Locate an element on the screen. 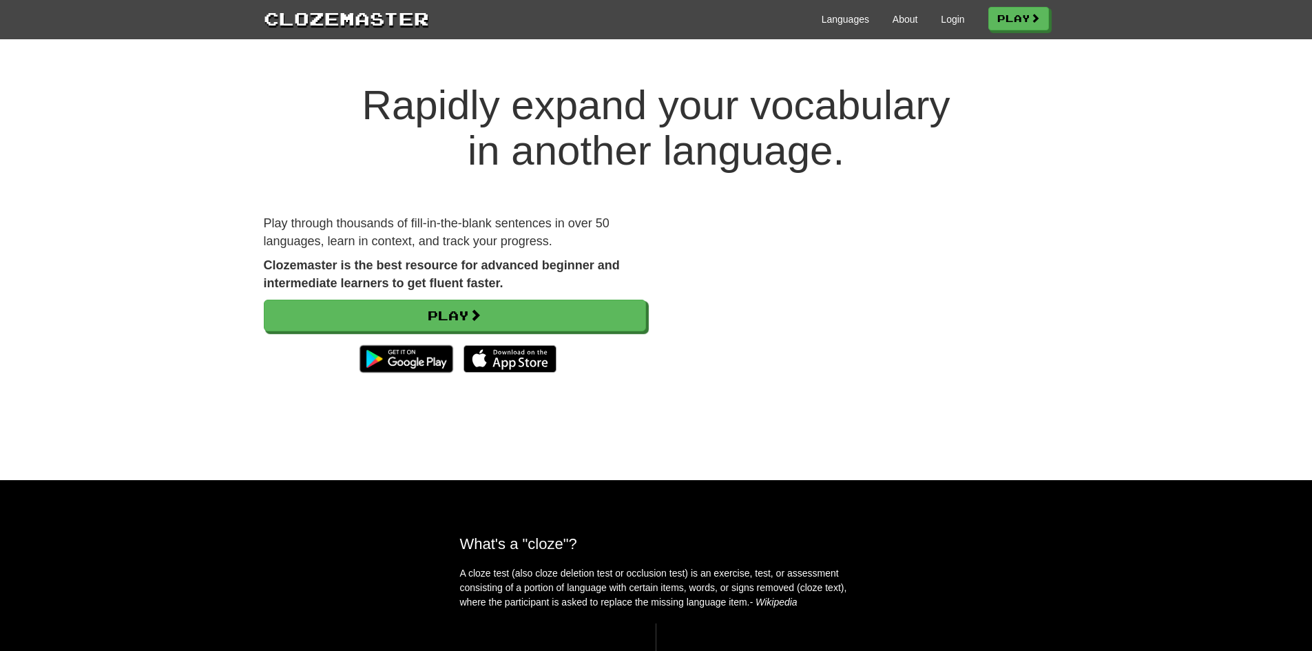 The height and width of the screenshot is (651, 1312). a: About is located at coordinates (905, 19).